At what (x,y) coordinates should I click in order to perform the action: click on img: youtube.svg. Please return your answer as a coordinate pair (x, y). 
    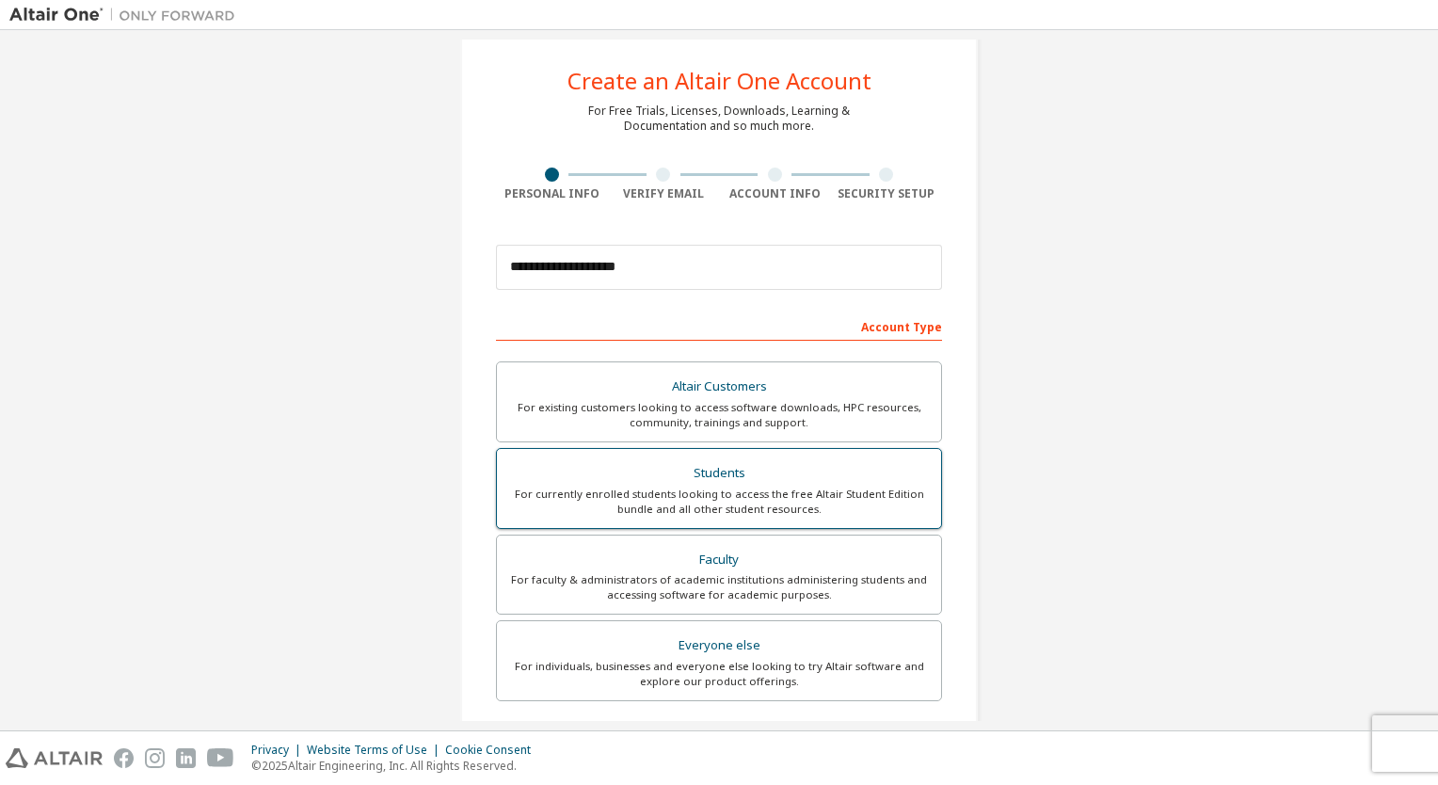
    Looking at the image, I should click on (220, 757).